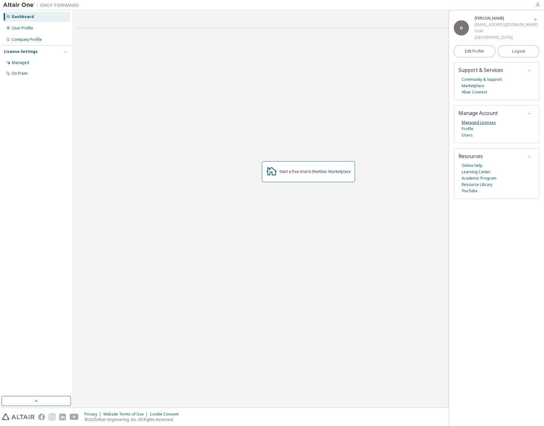 The height and width of the screenshot is (426, 544). I want to click on img: instagram.svg, so click(52, 417).